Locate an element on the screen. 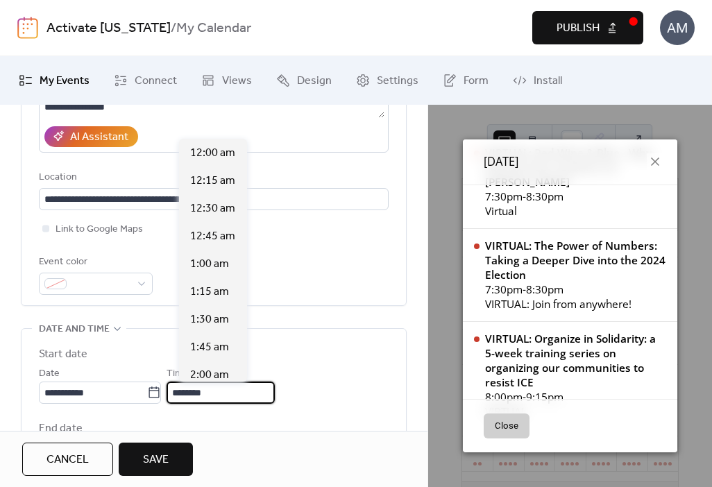 This screenshot has height=487, width=712. div: Start date is located at coordinates (63, 354).